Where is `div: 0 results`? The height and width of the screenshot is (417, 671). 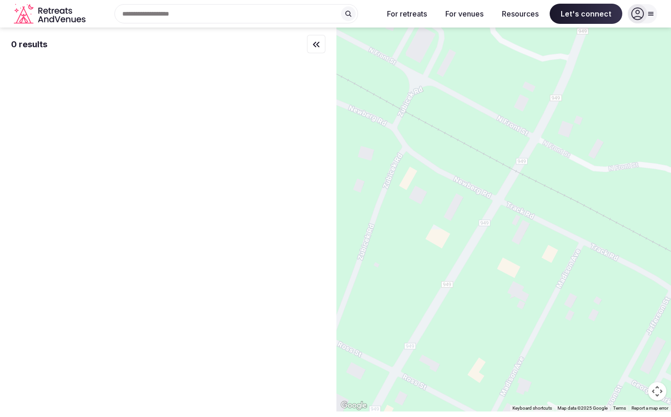 div: 0 results is located at coordinates (29, 44).